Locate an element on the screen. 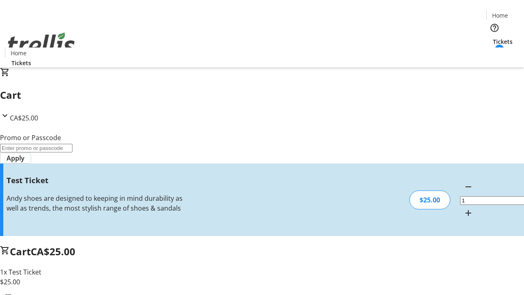  button: Decrement by one is located at coordinates (468, 187).